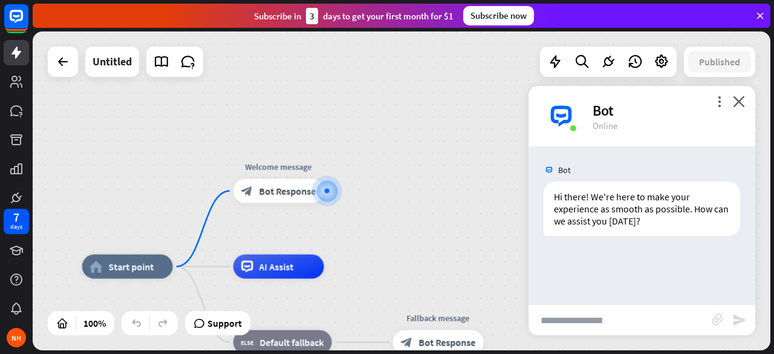 The image size is (774, 354). I want to click on i: send, so click(739, 320).